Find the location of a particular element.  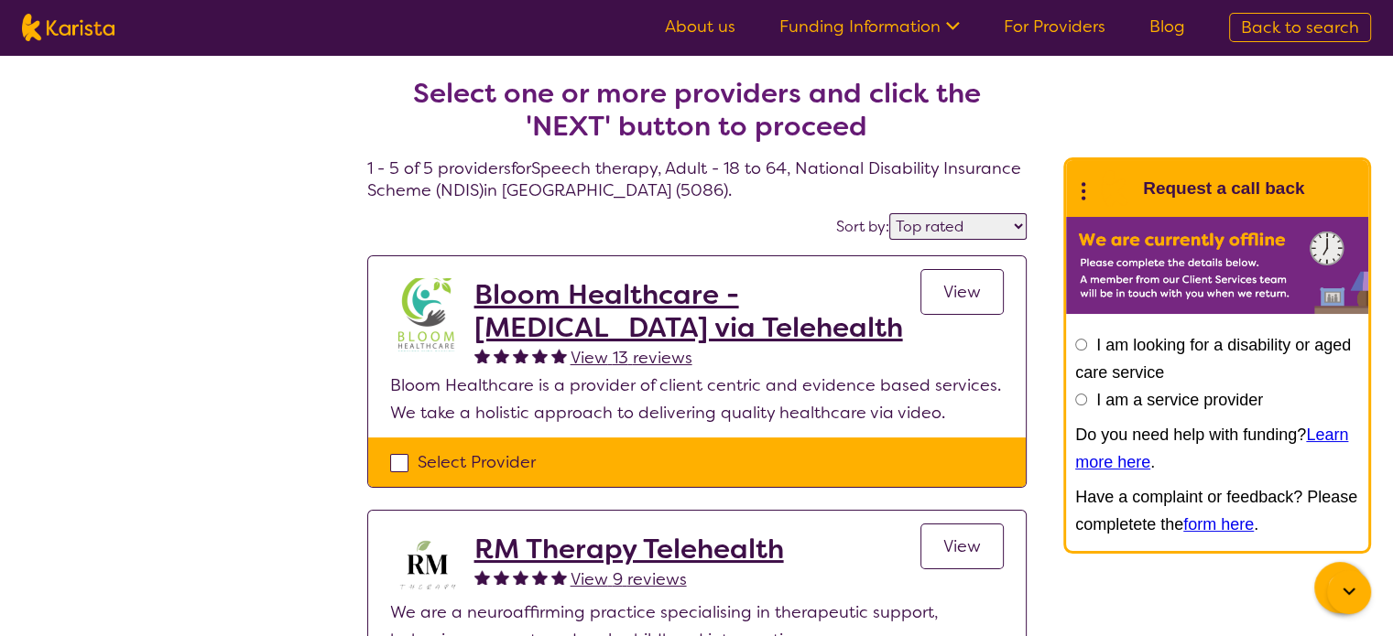

a: For Providers is located at coordinates (1054, 27).